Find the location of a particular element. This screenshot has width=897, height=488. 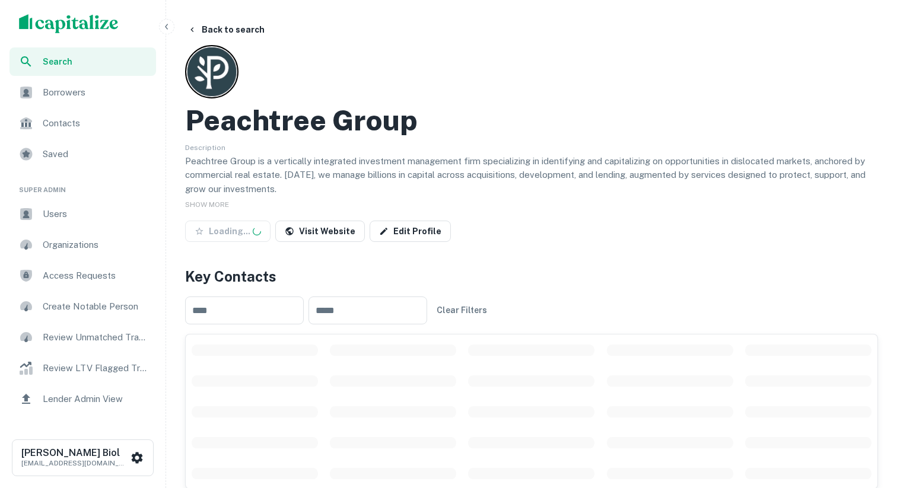

div: Access Requests is located at coordinates (82, 276).